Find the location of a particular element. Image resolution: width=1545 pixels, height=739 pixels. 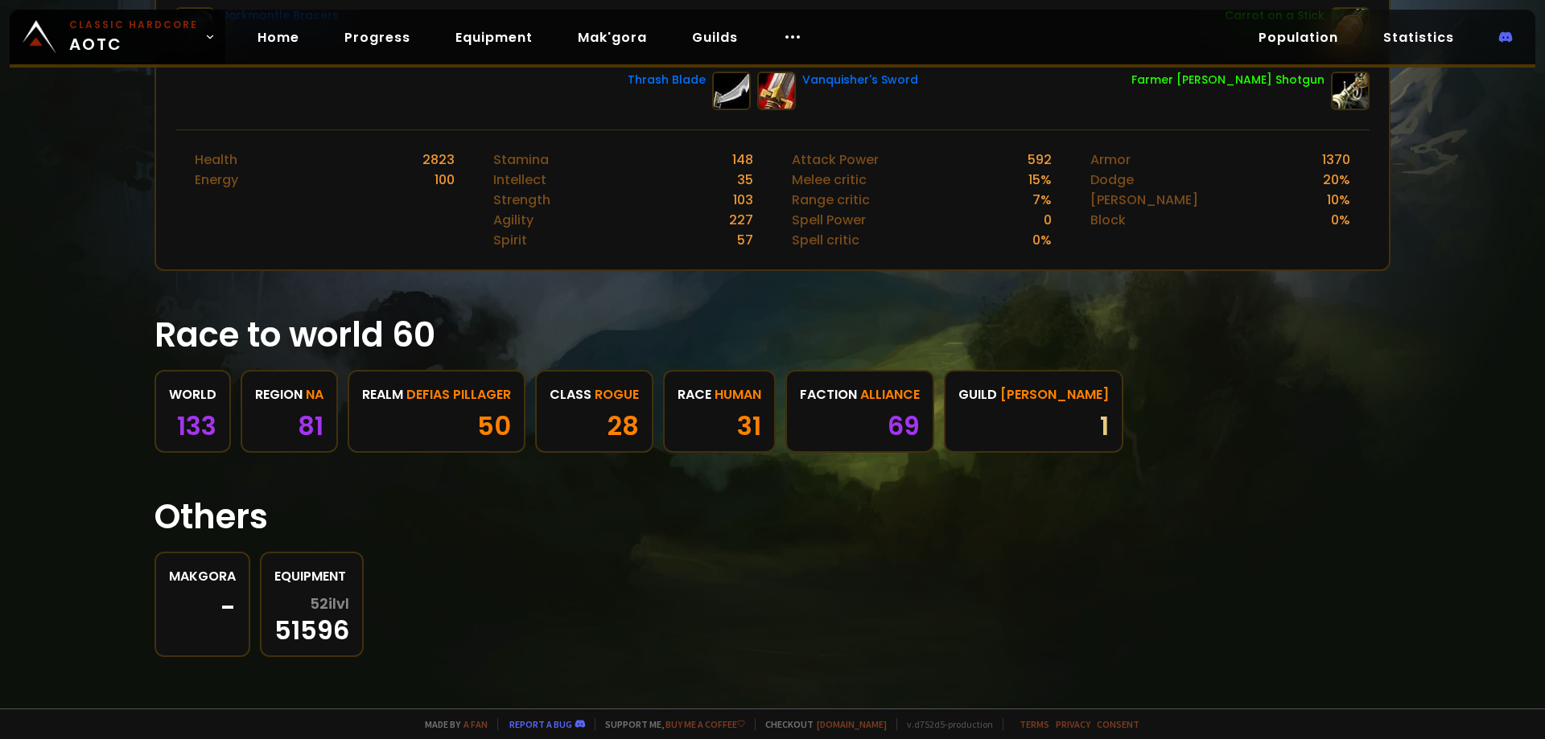

div: 1 is located at coordinates (1033, 426).